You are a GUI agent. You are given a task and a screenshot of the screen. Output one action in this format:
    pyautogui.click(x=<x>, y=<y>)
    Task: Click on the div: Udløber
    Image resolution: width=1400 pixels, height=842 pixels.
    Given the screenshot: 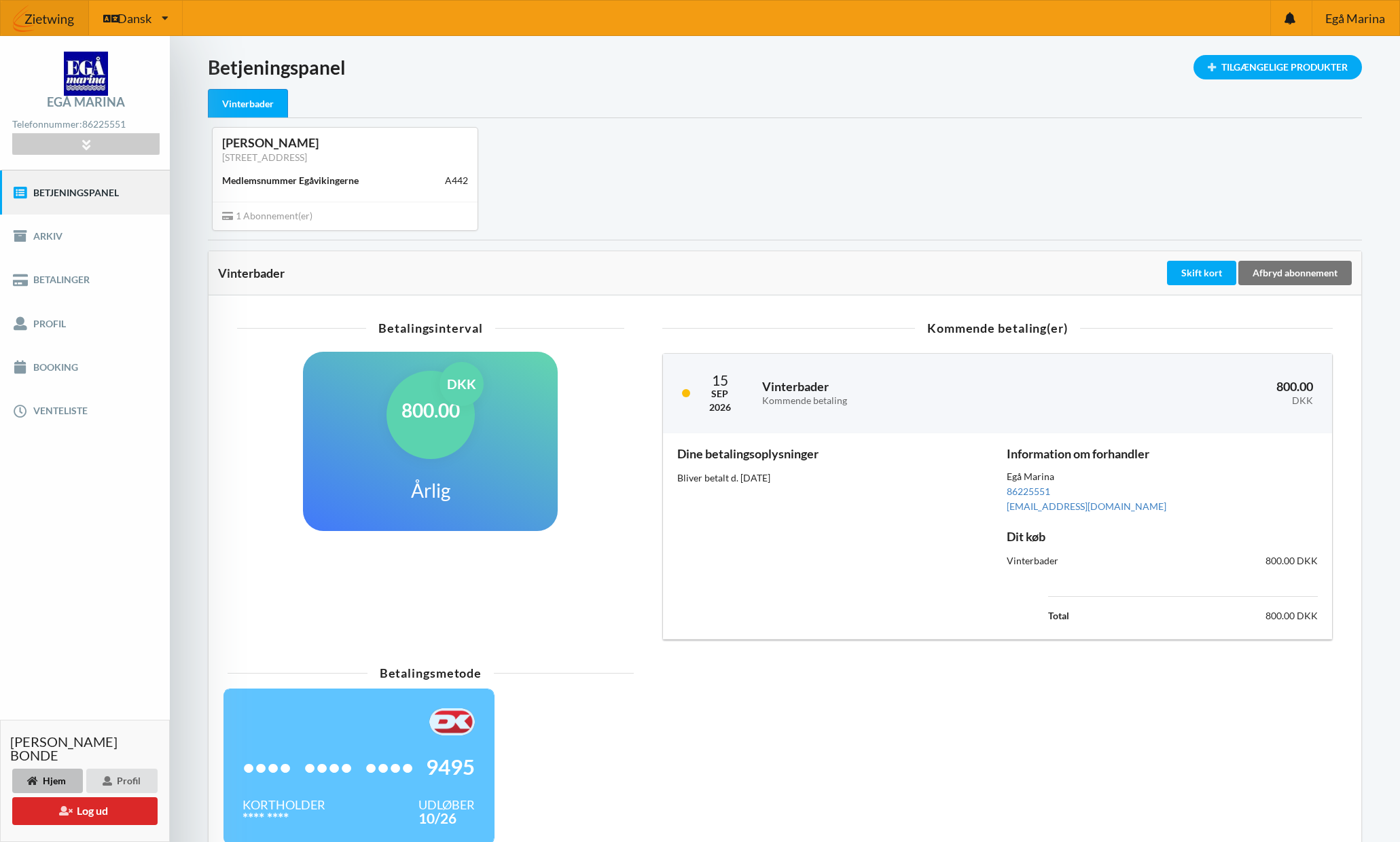 What is the action you would take?
    pyautogui.click(x=446, y=804)
    